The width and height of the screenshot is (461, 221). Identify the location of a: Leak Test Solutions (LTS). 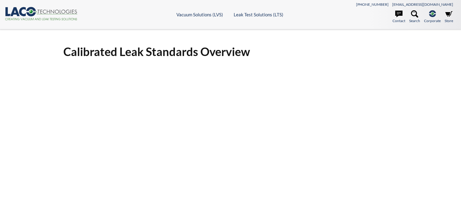
(259, 15).